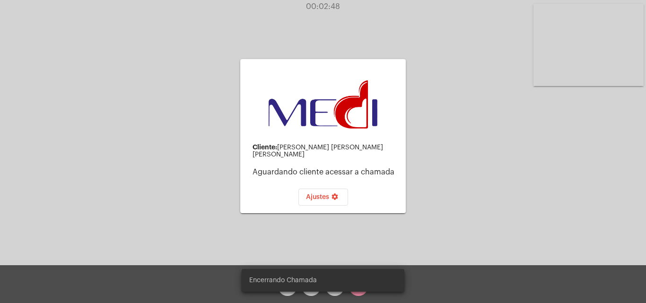  What do you see at coordinates (335, 199) in the screenshot?
I see `mat-icon: settings` at bounding box center [335, 199].